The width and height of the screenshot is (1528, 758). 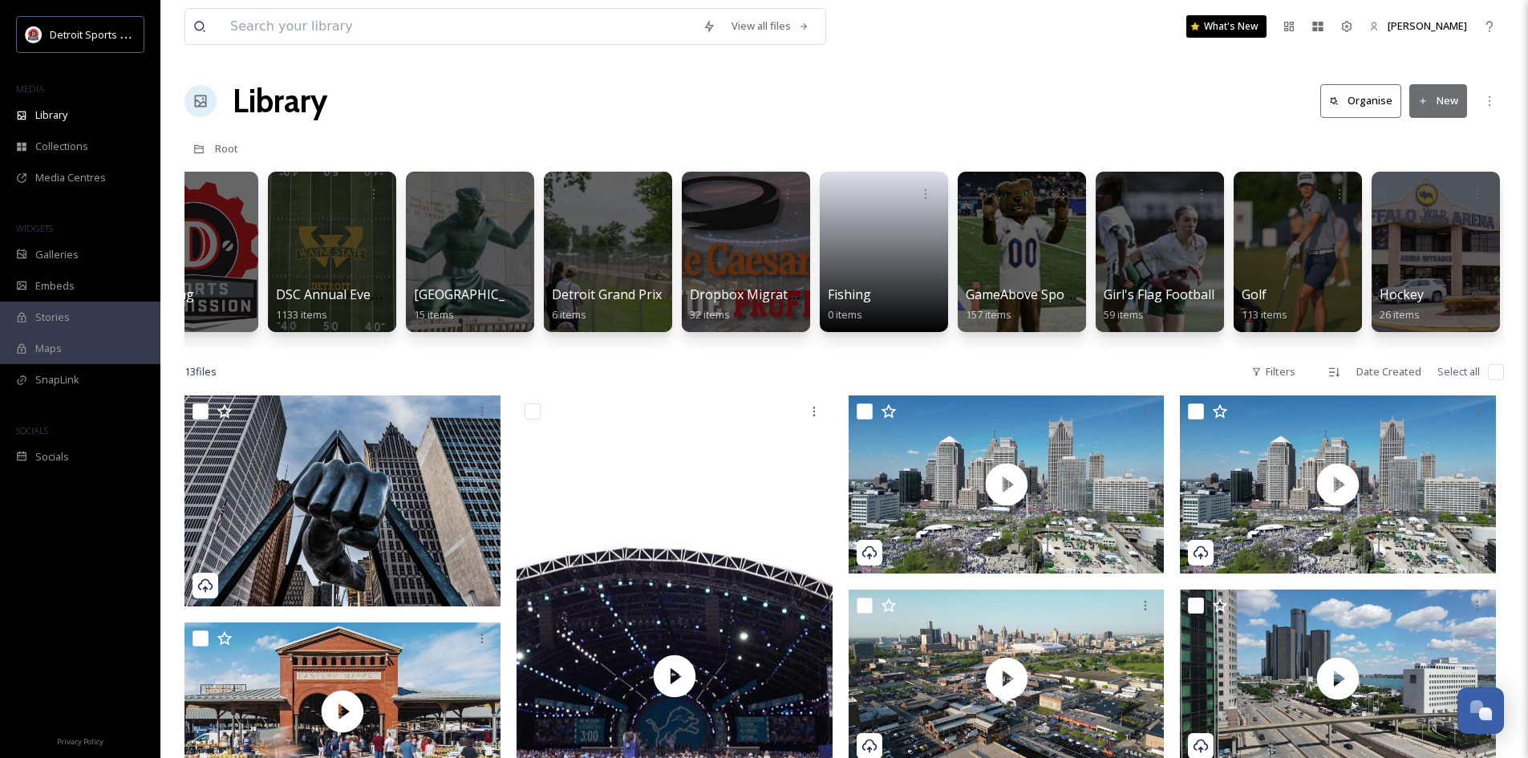 What do you see at coordinates (710, 314) in the screenshot?
I see `span: 32 items` at bounding box center [710, 314].